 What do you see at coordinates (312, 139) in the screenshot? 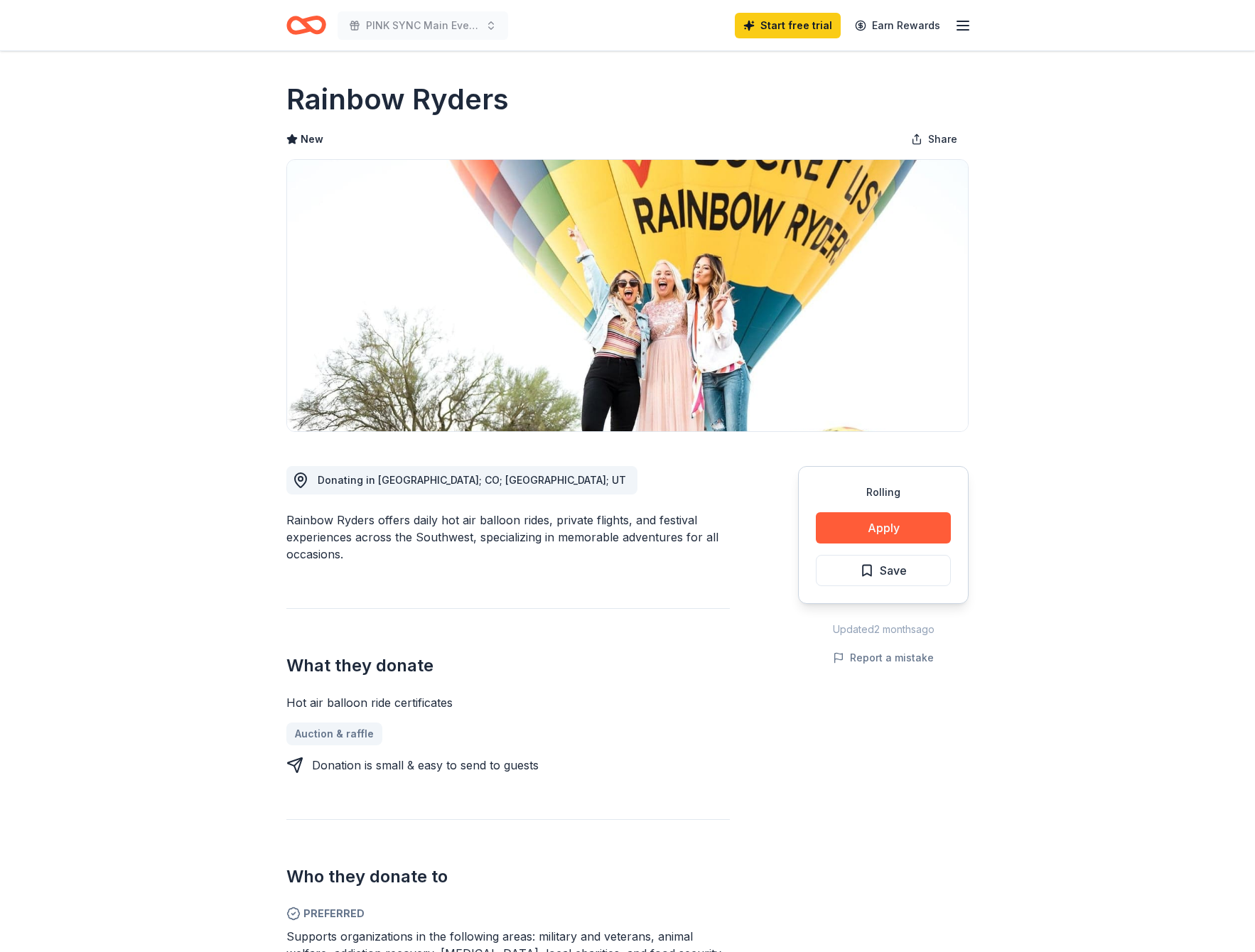
I see `span: New` at bounding box center [312, 139].